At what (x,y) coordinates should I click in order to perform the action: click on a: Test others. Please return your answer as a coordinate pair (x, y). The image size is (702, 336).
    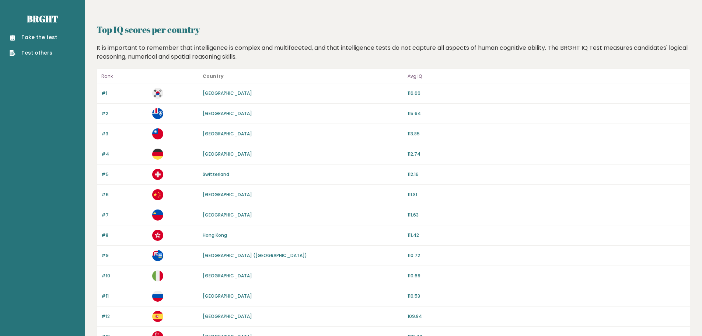
    Looking at the image, I should click on (33, 53).